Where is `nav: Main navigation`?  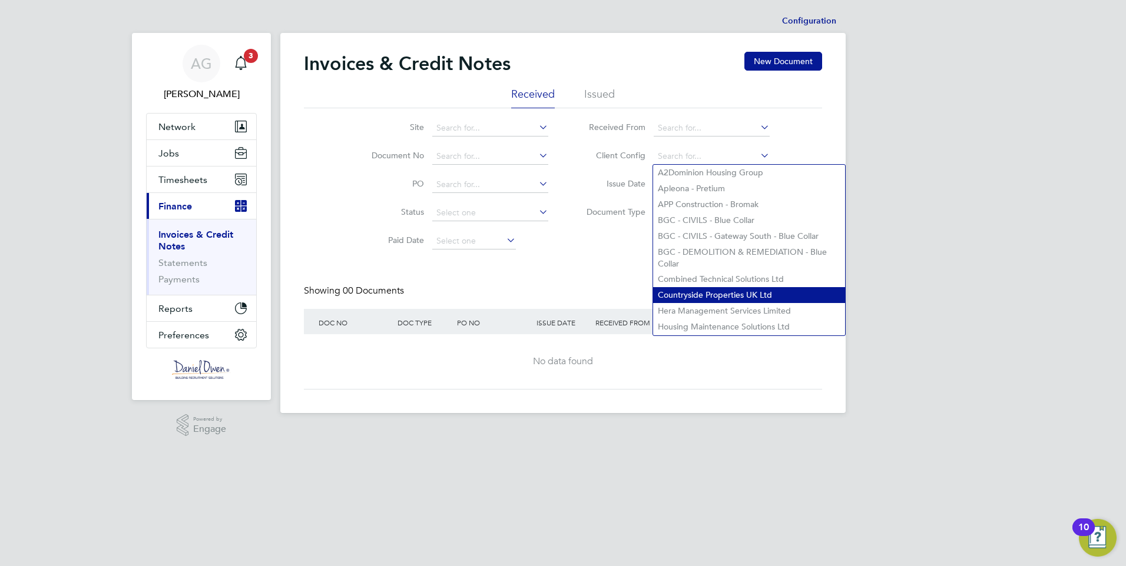
nav: Main navigation is located at coordinates (201, 217).